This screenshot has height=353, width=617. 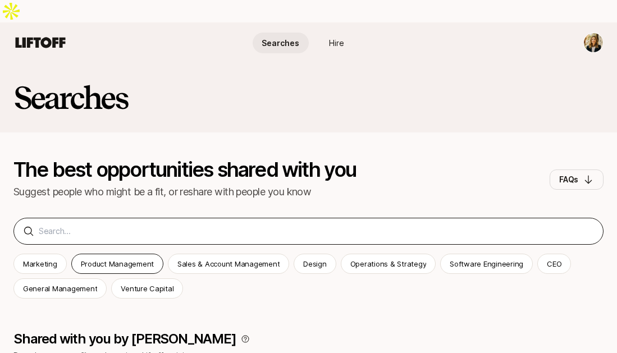 I want to click on p: Suggest people who might be a fit, or reshare with people you know, so click(x=185, y=192).